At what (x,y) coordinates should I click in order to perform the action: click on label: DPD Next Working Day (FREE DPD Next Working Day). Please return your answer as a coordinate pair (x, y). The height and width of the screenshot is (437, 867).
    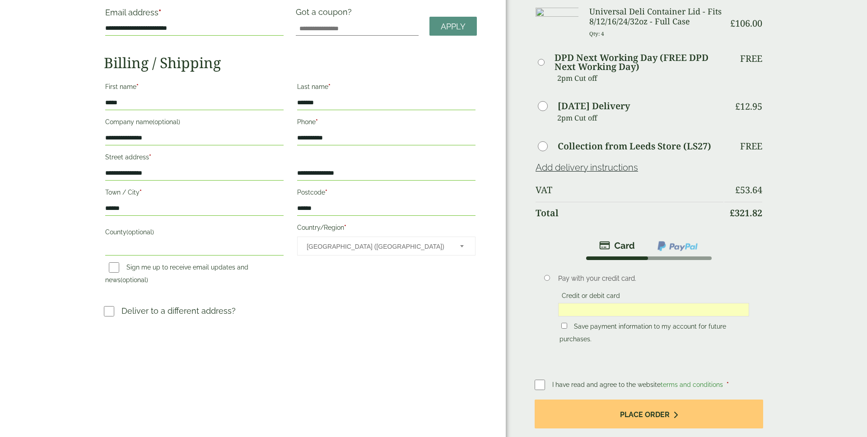
    Looking at the image, I should click on (638, 62).